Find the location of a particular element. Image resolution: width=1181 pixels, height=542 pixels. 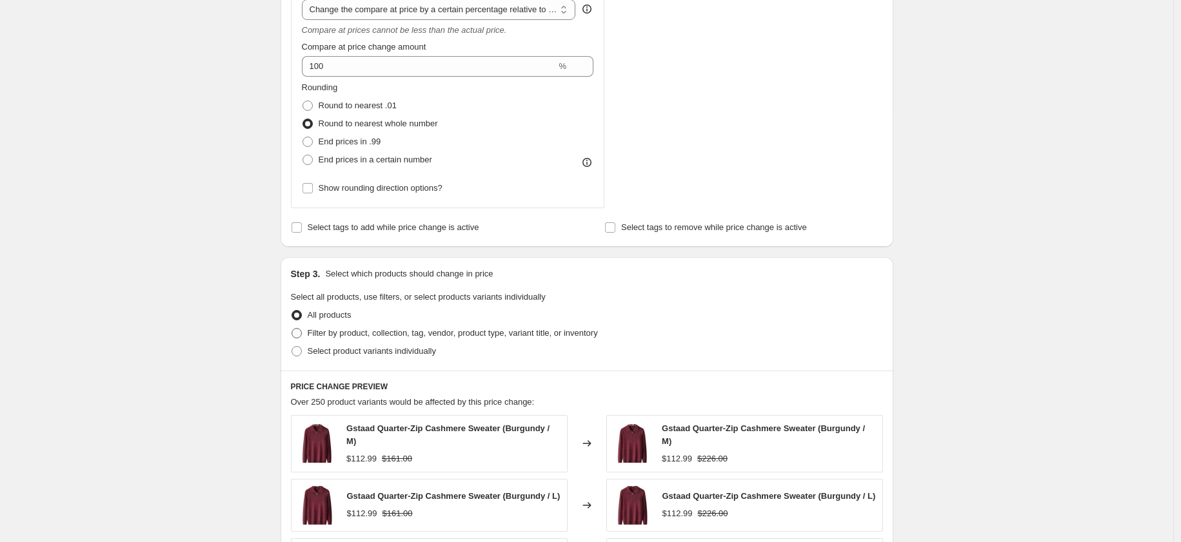

span: Over 250 product variants would be affected by this price change: is located at coordinates (413, 402).